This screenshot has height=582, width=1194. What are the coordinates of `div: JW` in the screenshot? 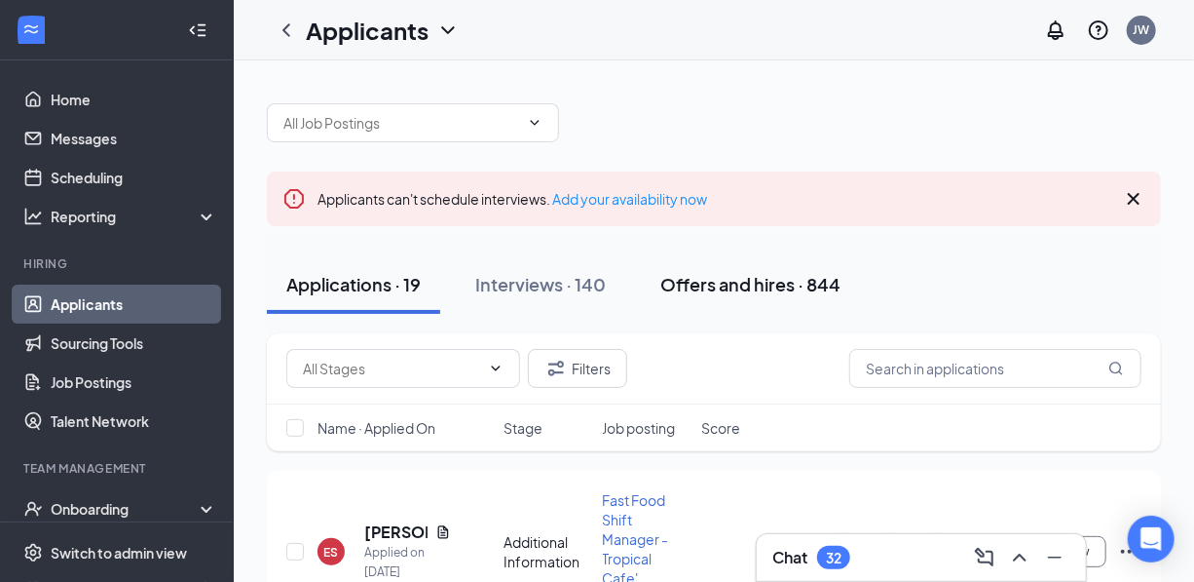 It's located at (1142, 29).